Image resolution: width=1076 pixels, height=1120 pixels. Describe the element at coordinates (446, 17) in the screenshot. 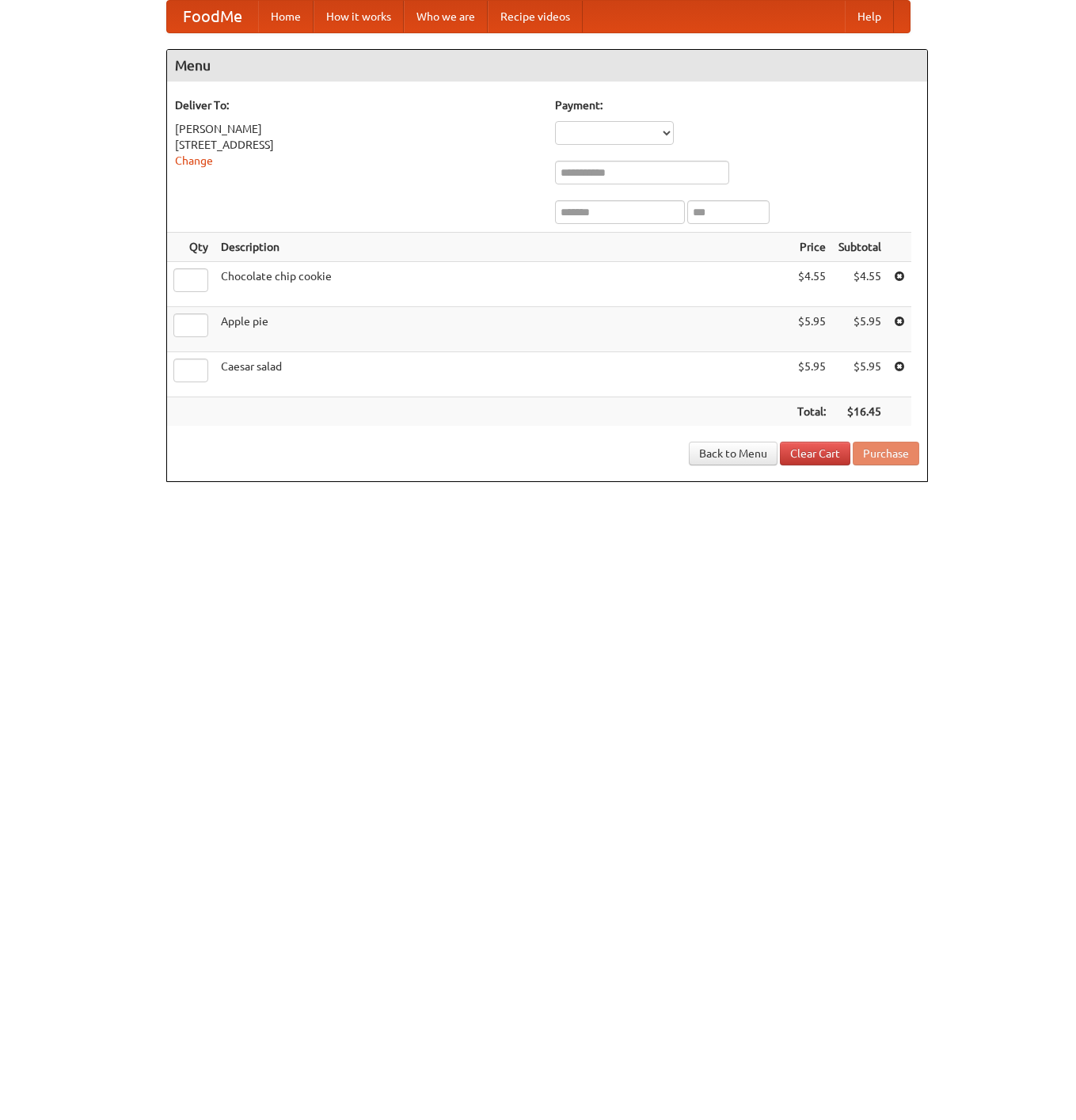

I see `a: Who we are` at that location.